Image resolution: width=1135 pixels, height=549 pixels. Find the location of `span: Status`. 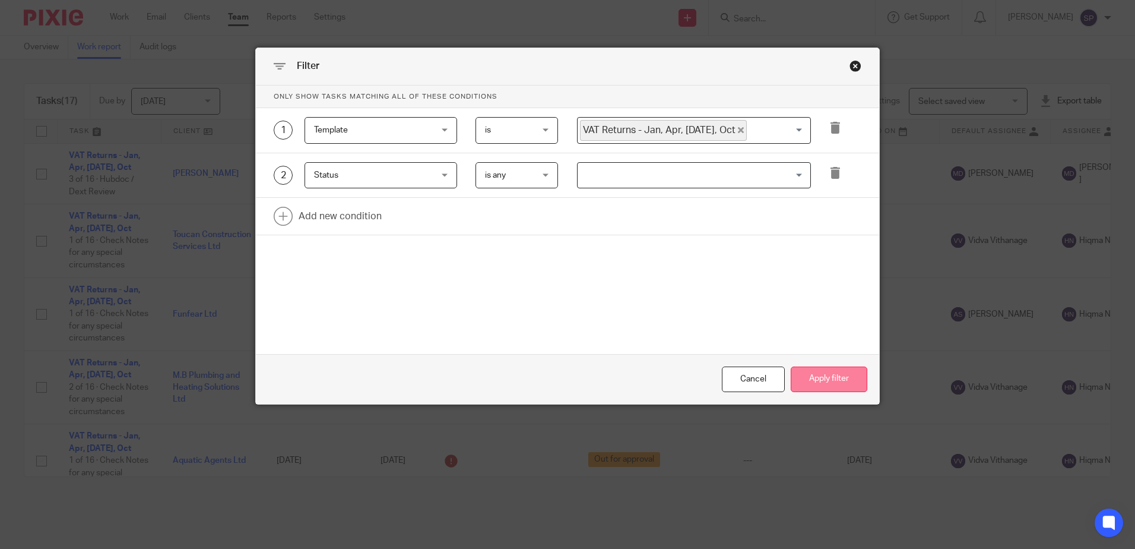

span: Status is located at coordinates (326, 175).